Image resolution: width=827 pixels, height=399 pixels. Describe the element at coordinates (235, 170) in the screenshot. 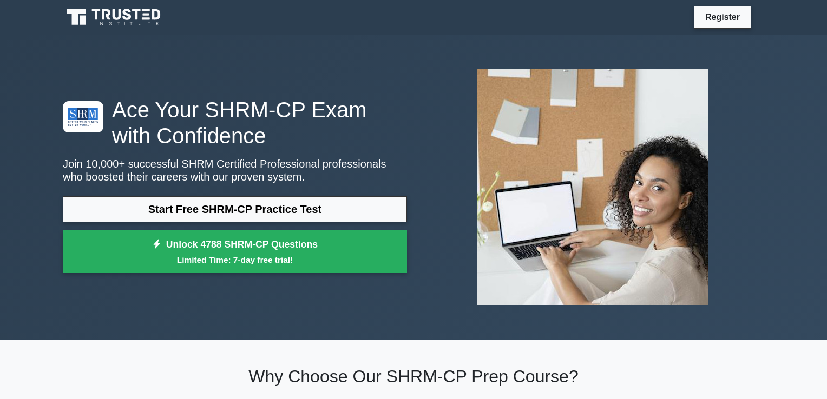

I see `p: Join 10,000+ successful SHRM Certified Professional professionals who boosted their careers with ...` at that location.